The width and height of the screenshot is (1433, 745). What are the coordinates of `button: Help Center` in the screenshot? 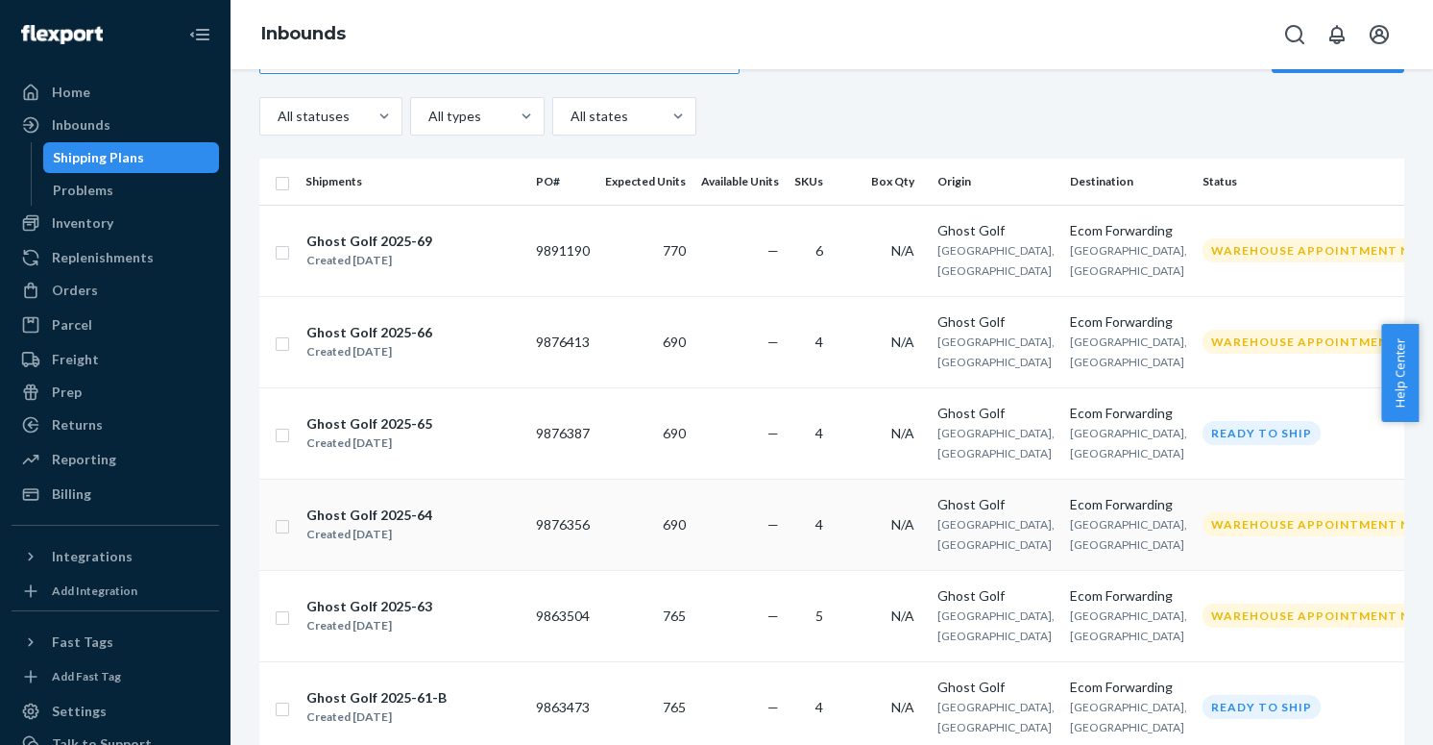 It's located at (1400, 373).